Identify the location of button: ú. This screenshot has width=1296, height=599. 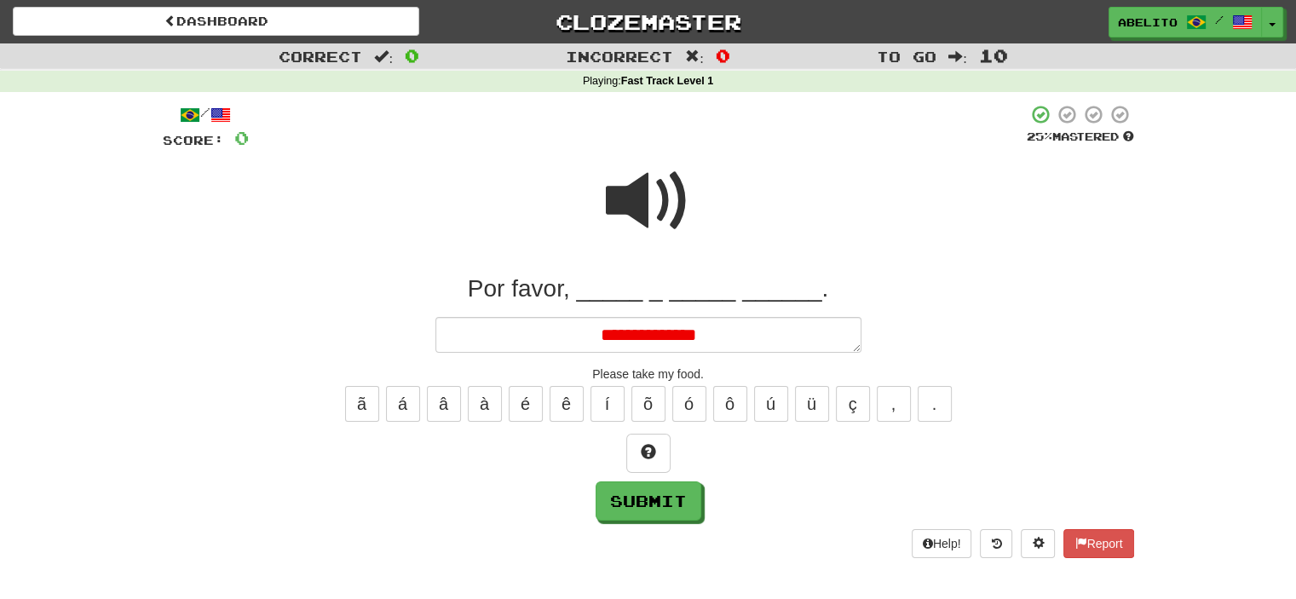
(771, 404).